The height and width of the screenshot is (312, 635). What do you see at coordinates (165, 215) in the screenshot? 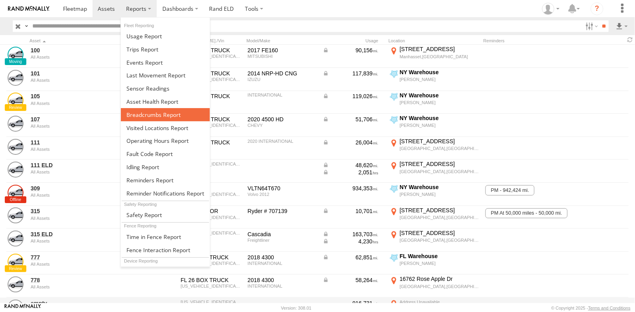
I see `a: Safety Report` at bounding box center [165, 215].